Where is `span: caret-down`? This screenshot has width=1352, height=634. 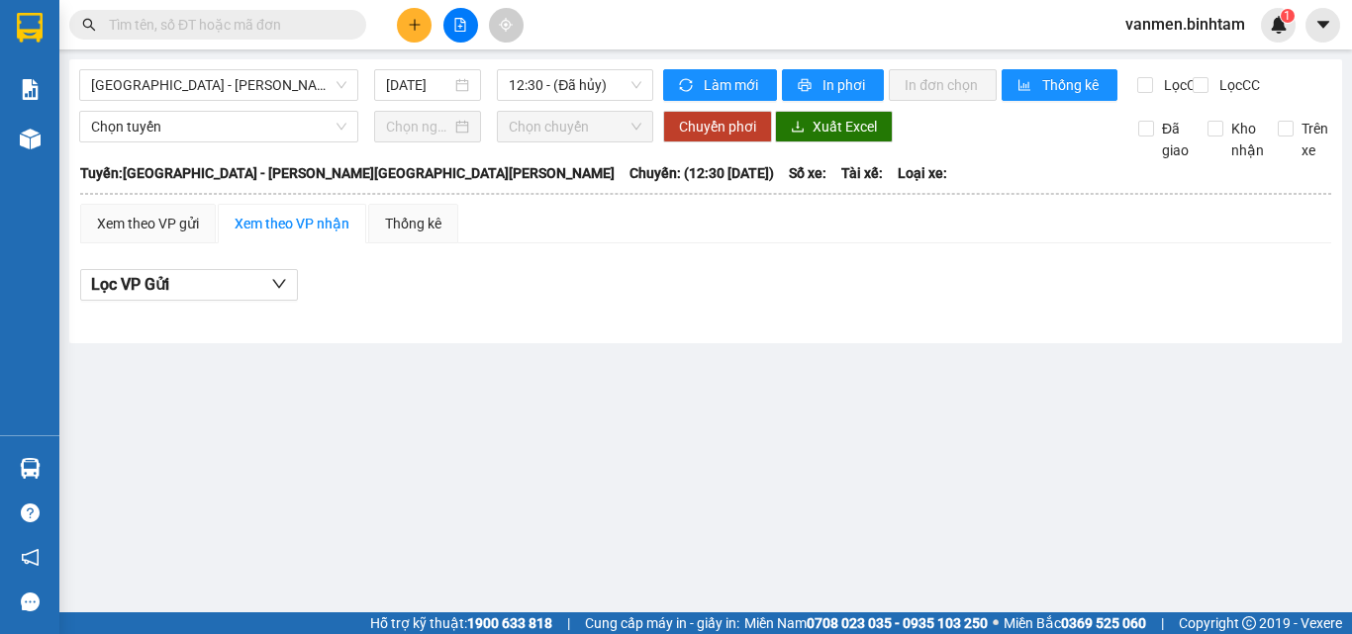
span: caret-down is located at coordinates (1323, 25).